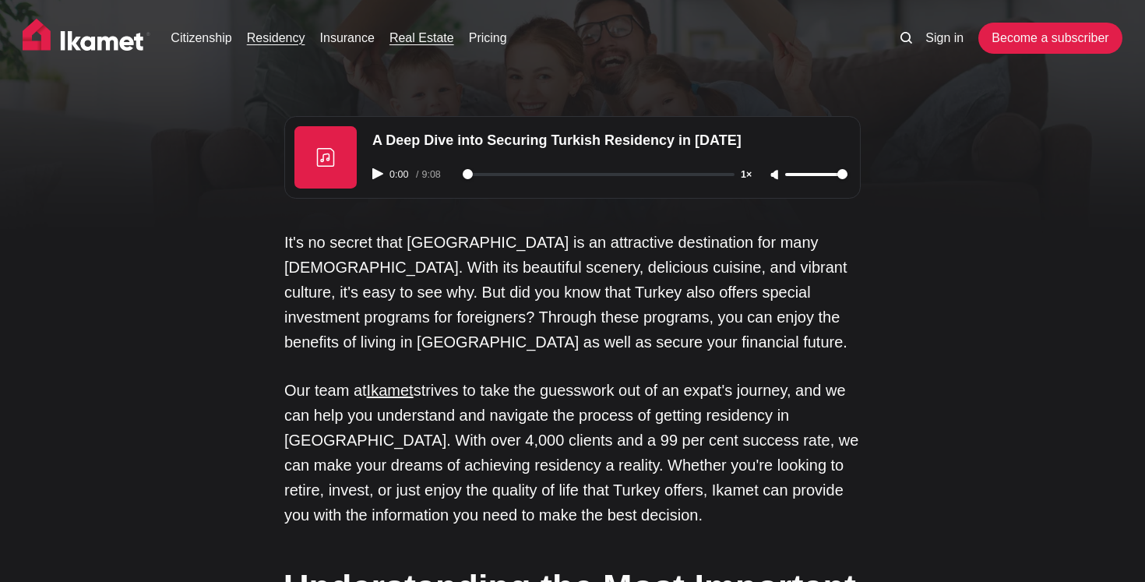 The height and width of the screenshot is (582, 1145). I want to click on a: Become a subscriber, so click(1050, 38).